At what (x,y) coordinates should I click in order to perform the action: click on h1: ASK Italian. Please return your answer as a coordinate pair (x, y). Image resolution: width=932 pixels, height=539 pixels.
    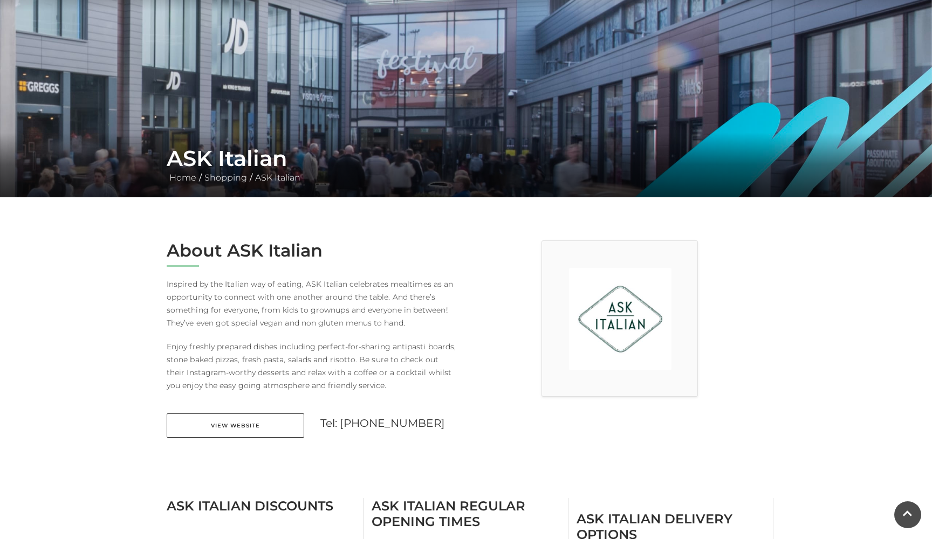
    Looking at the image, I should click on (466, 159).